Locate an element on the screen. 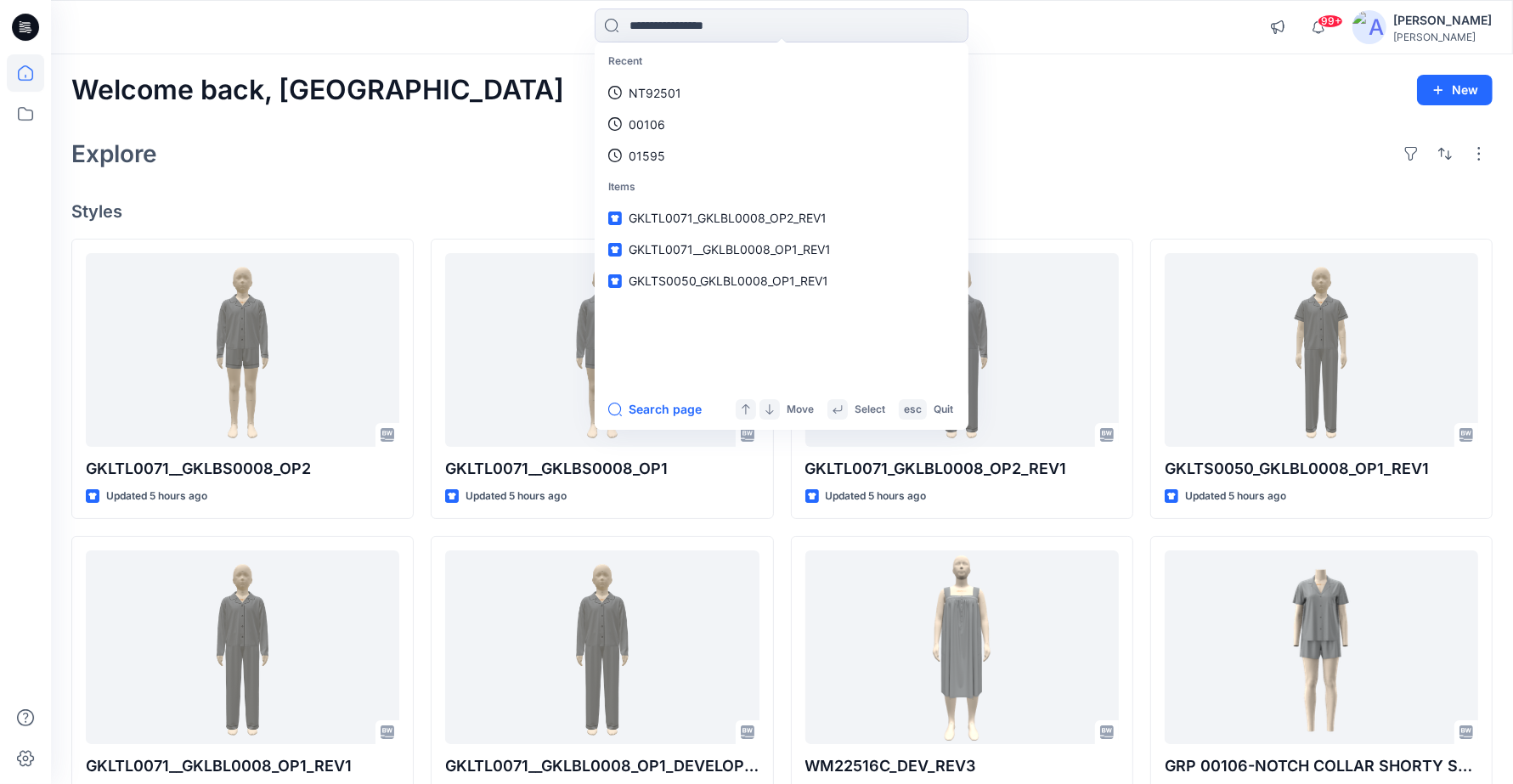  a: GRP 00106-NOTCH COLLAR SHORTY SET_REV1 is located at coordinates (1322, 648).